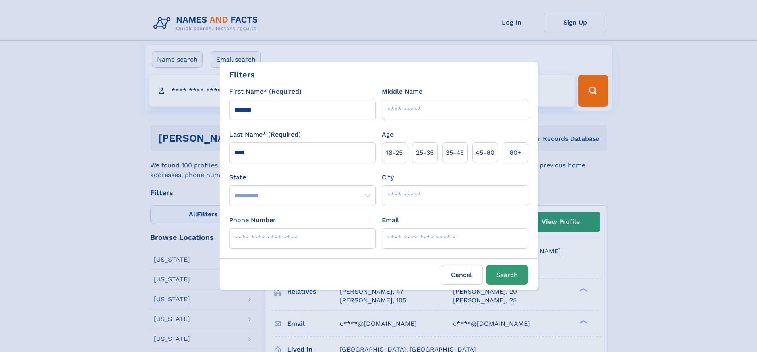 This screenshot has width=757, height=352. Describe the element at coordinates (485, 153) in the screenshot. I see `span: 45‑60` at that location.